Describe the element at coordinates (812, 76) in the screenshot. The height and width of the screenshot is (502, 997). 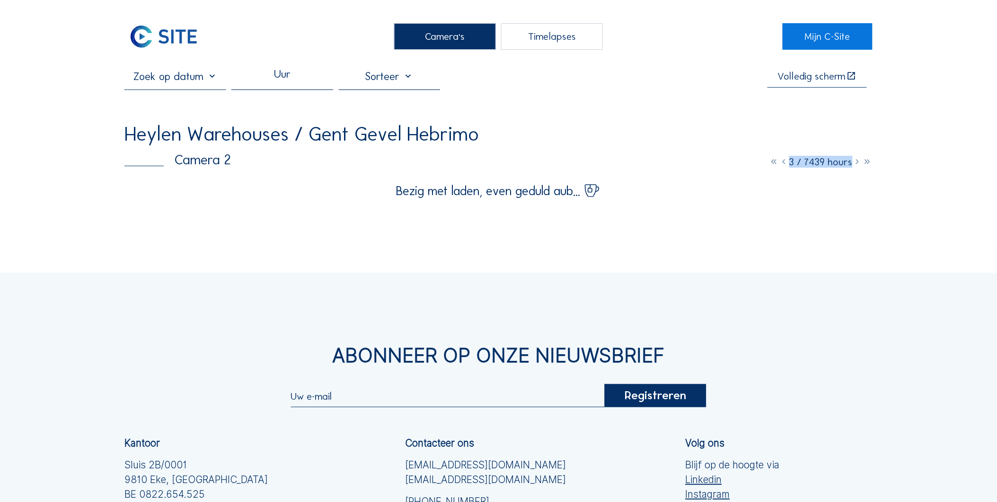
I see `div: Volledig scherm` at that location.